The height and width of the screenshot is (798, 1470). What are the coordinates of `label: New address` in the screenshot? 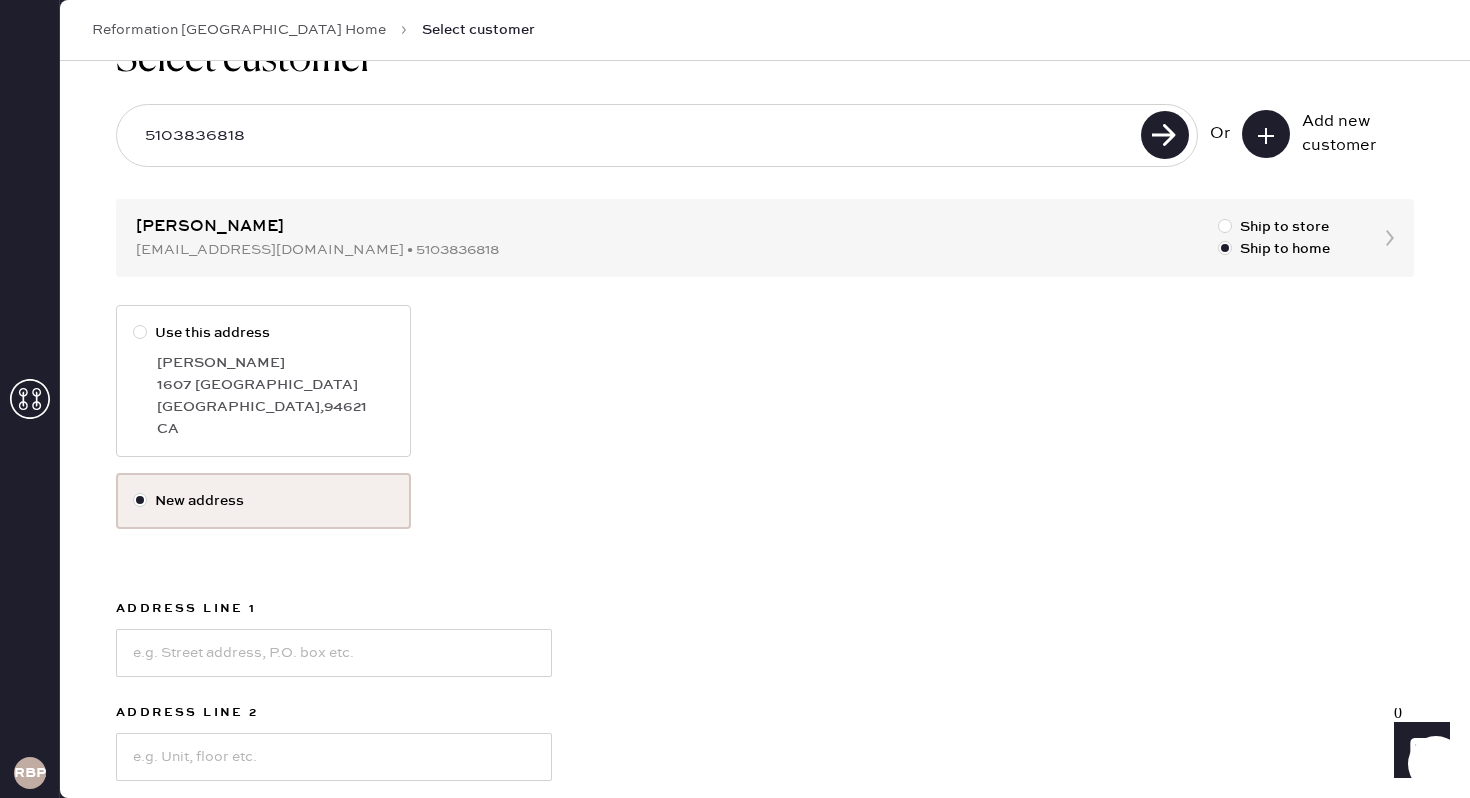 It's located at (263, 501).